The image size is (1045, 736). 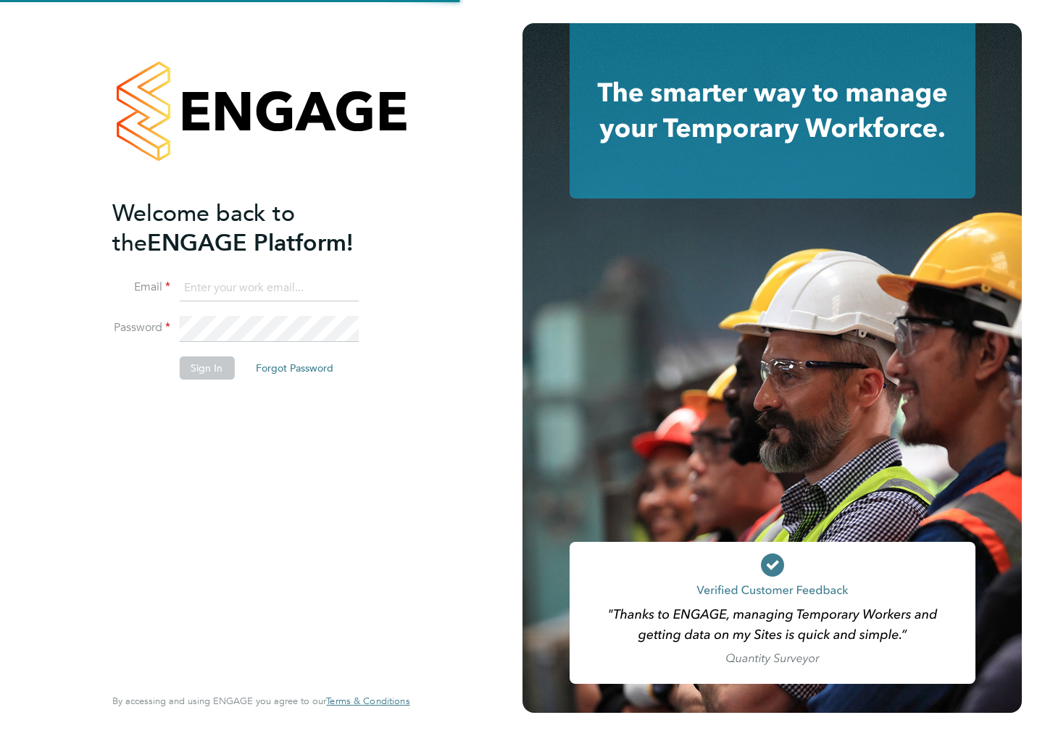 What do you see at coordinates (207, 368) in the screenshot?
I see `button: Sign In` at bounding box center [207, 368].